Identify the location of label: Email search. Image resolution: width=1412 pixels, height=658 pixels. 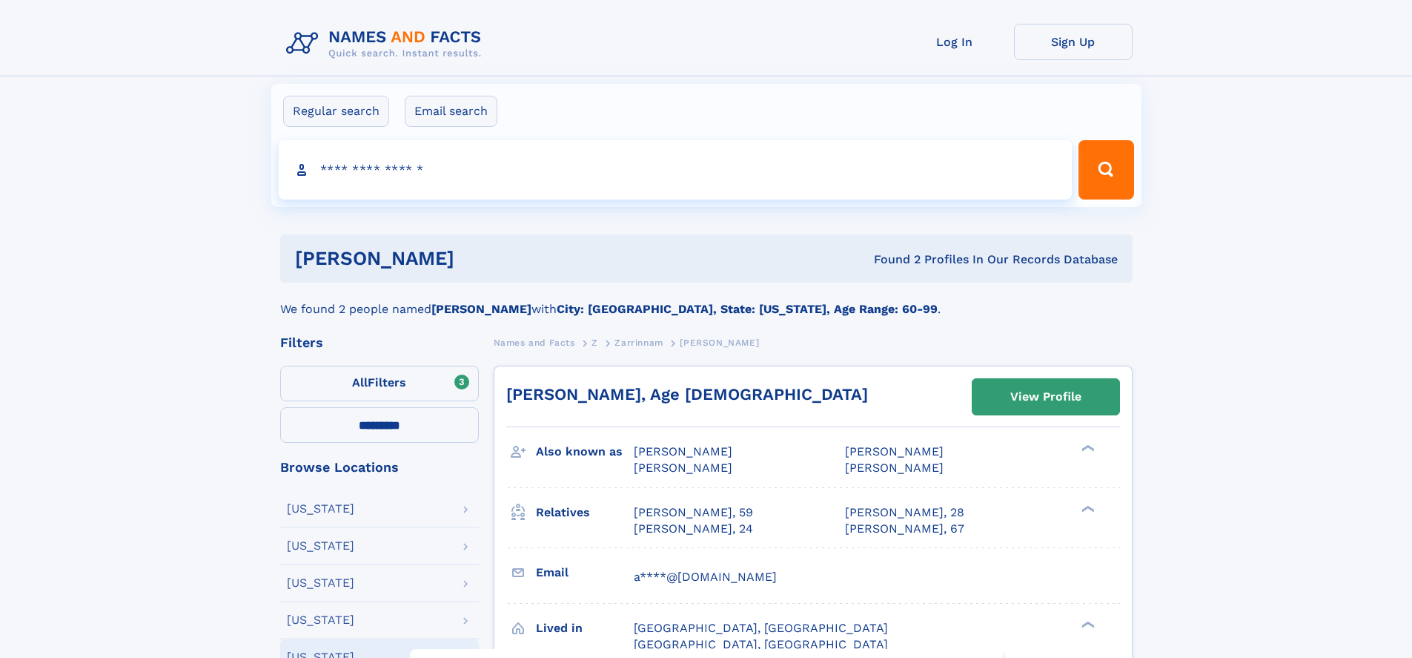
(451, 111).